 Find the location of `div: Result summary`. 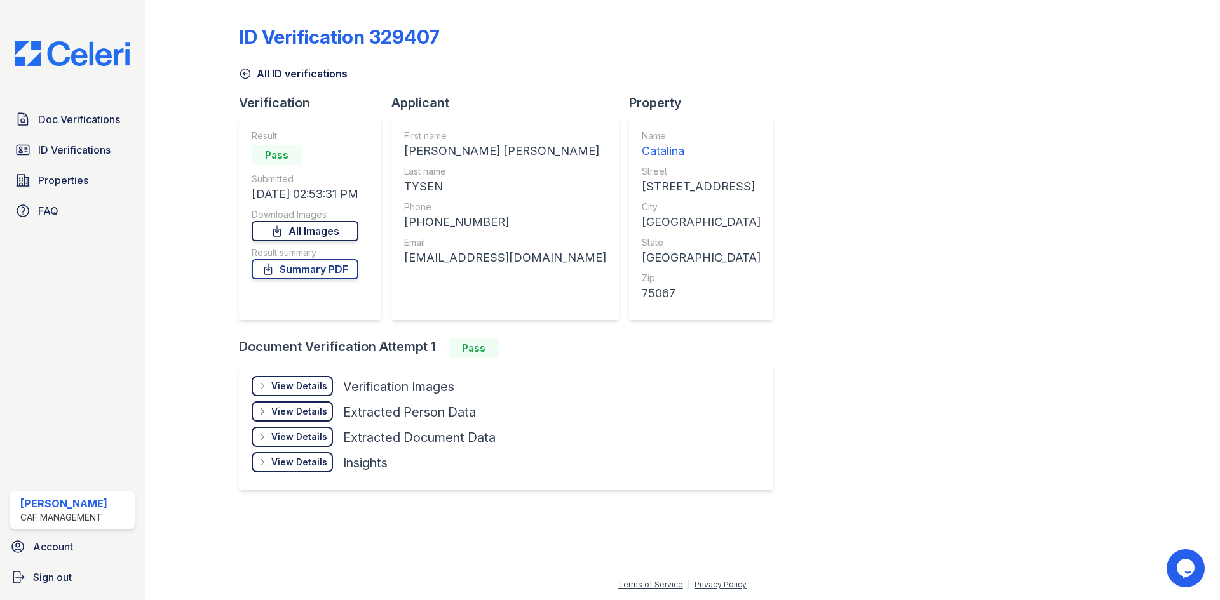

div: Result summary is located at coordinates (305, 253).